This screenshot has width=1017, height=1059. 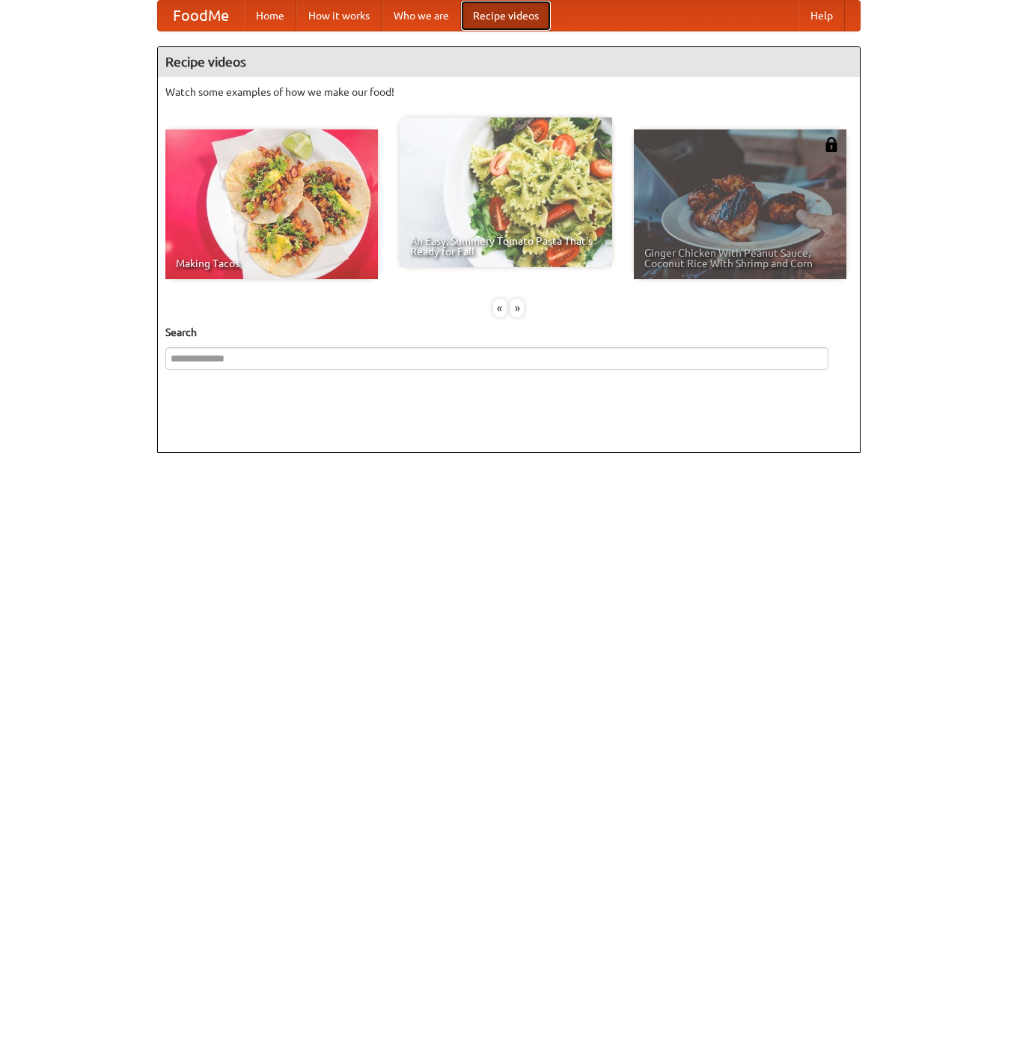 What do you see at coordinates (509, 92) in the screenshot?
I see `p: Watch some examples of how we make our food!` at bounding box center [509, 92].